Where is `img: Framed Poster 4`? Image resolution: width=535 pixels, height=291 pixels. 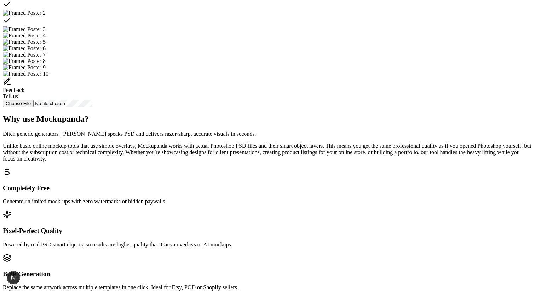 img: Framed Poster 4 is located at coordinates (24, 36).